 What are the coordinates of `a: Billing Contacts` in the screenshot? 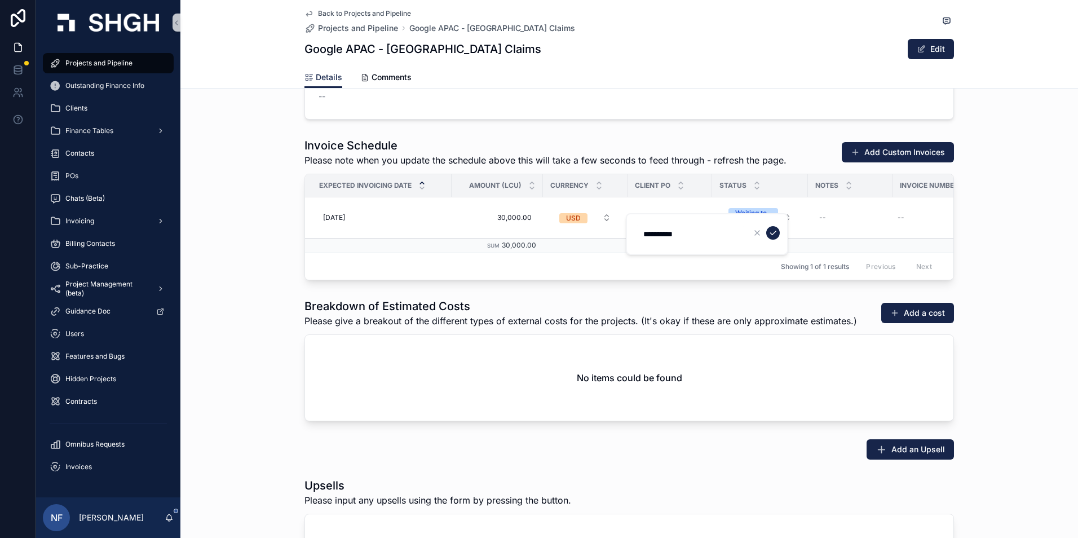 It's located at (108, 244).